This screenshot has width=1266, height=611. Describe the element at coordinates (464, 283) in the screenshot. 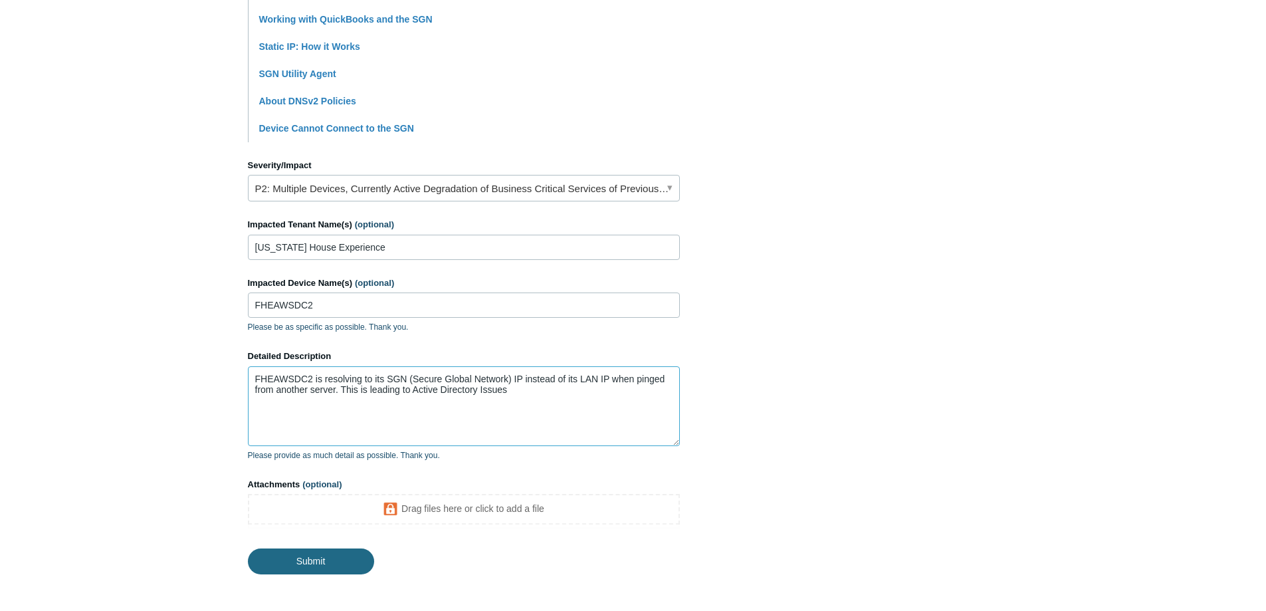

I see `label: Impacted Device Name(s)` at that location.